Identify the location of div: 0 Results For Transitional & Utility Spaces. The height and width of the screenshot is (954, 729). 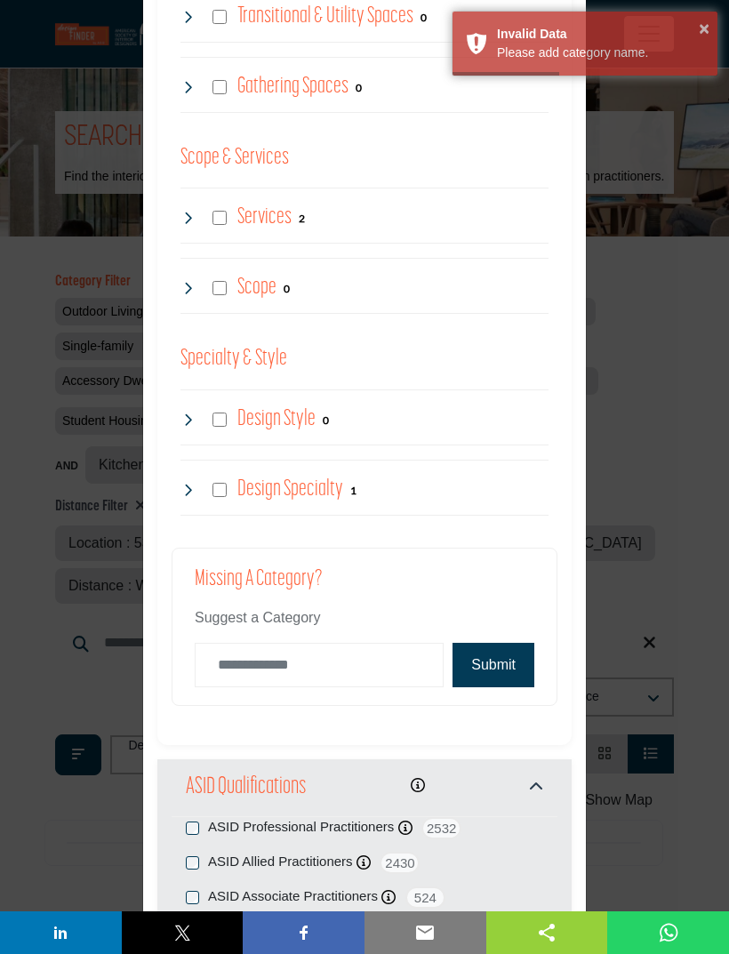
(423, 17).